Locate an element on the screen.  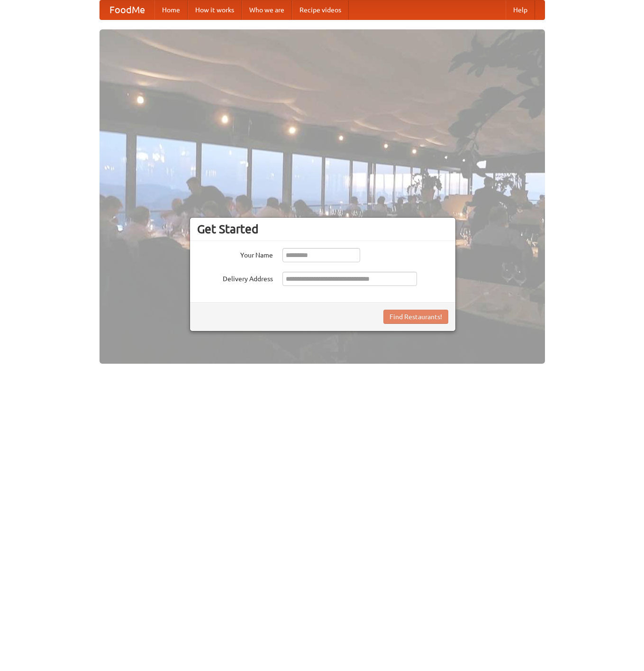
a: FoodMe is located at coordinates (127, 10).